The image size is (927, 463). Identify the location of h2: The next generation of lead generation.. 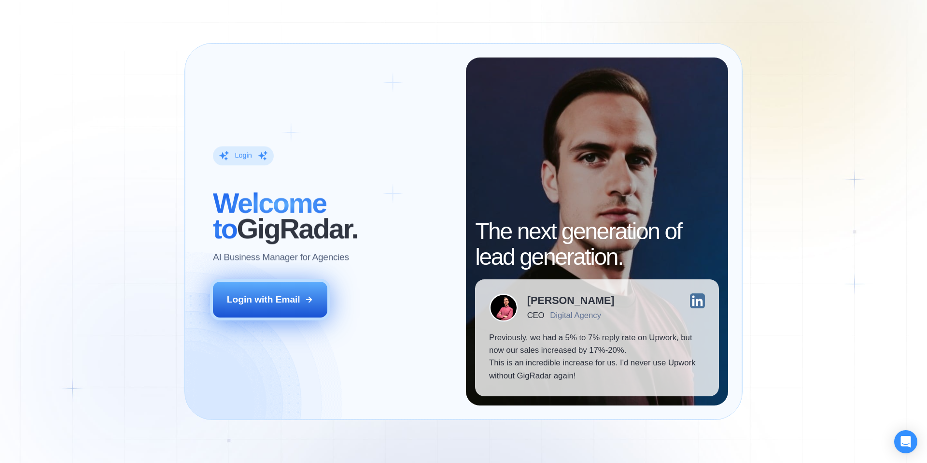
(597, 244).